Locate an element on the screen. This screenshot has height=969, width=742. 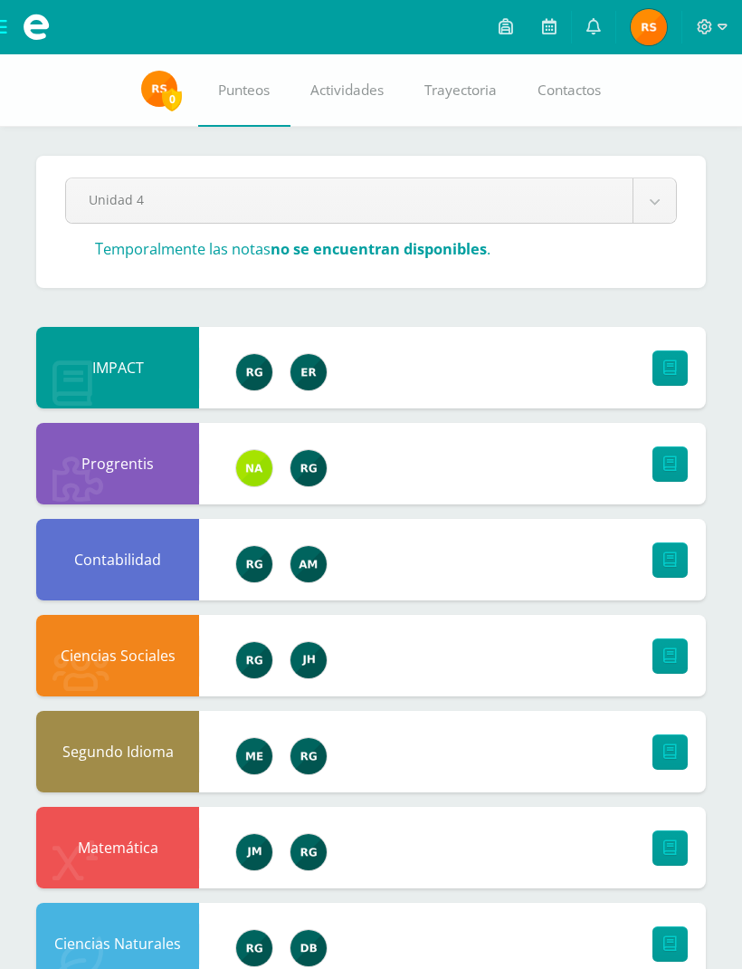
span: Actividades is located at coordinates (347, 90).